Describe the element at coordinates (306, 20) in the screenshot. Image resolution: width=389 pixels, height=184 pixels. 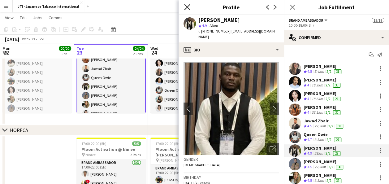
I see `span: Brand Ambassador` at that location.